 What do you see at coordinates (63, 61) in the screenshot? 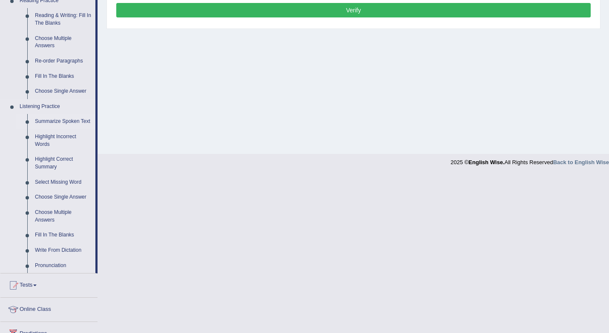
I see `a: Re-order Paragraphs` at bounding box center [63, 61].